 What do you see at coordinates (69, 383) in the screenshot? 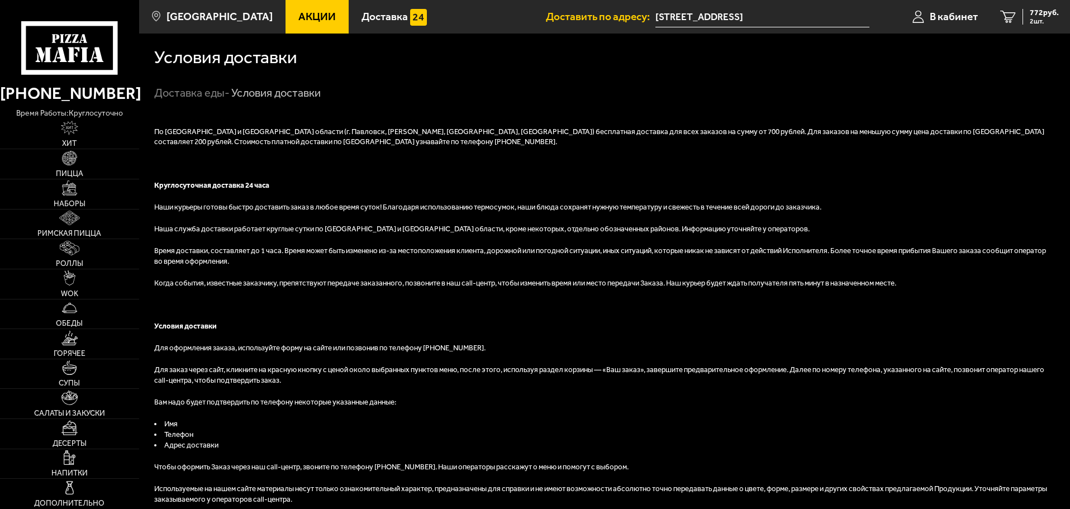
I see `span: Супы` at bounding box center [69, 383].